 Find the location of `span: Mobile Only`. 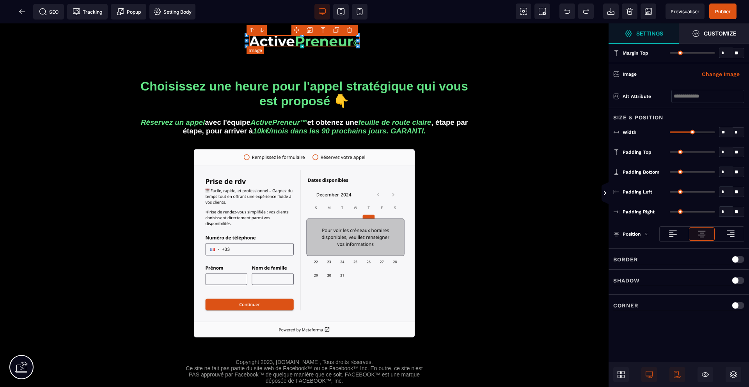

span: Mobile Only is located at coordinates (678, 375).